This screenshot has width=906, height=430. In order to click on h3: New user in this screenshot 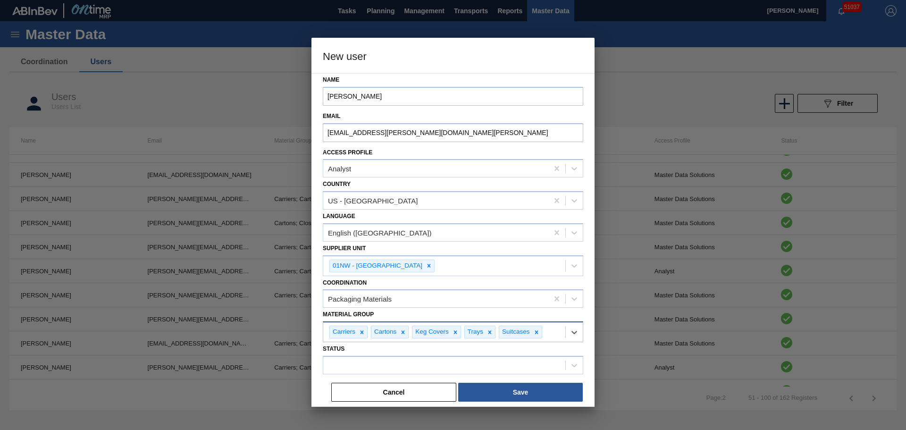, I will do `click(453, 56)`.